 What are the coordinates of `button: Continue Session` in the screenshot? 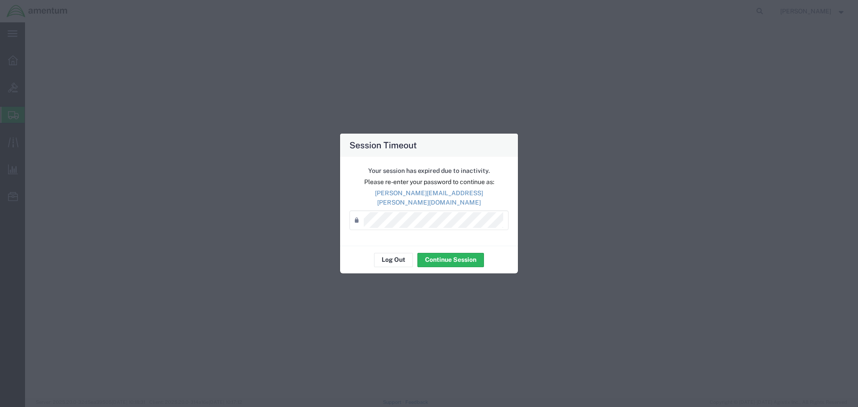 It's located at (450, 260).